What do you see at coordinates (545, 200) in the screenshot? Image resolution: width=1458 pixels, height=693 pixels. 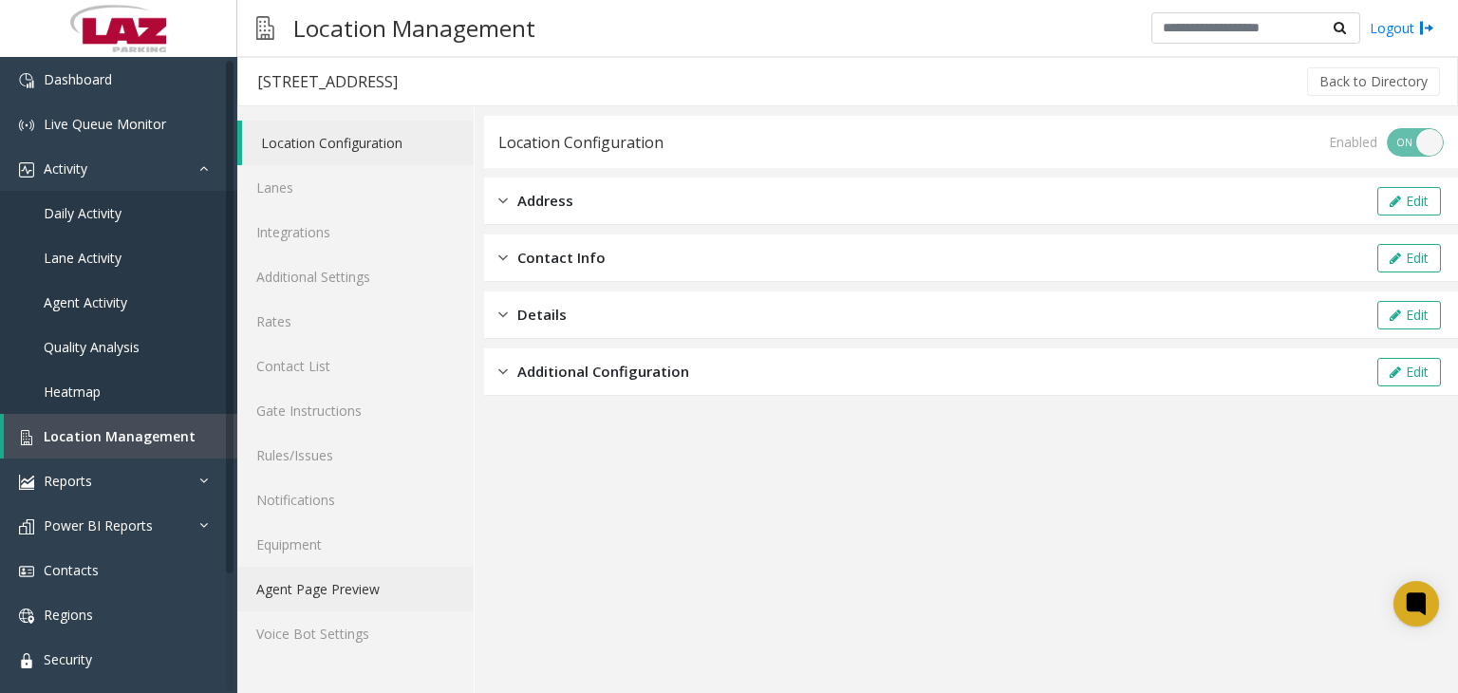 I see `span: Address` at bounding box center [545, 200].